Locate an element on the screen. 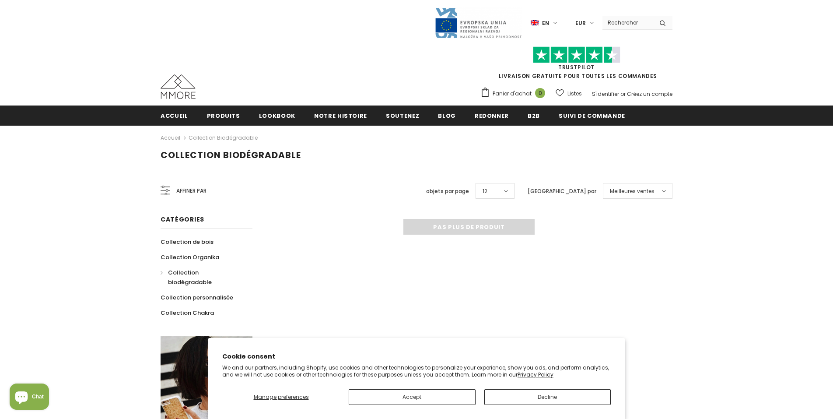 The image size is (833, 419). span: Catégories is located at coordinates (182, 219).